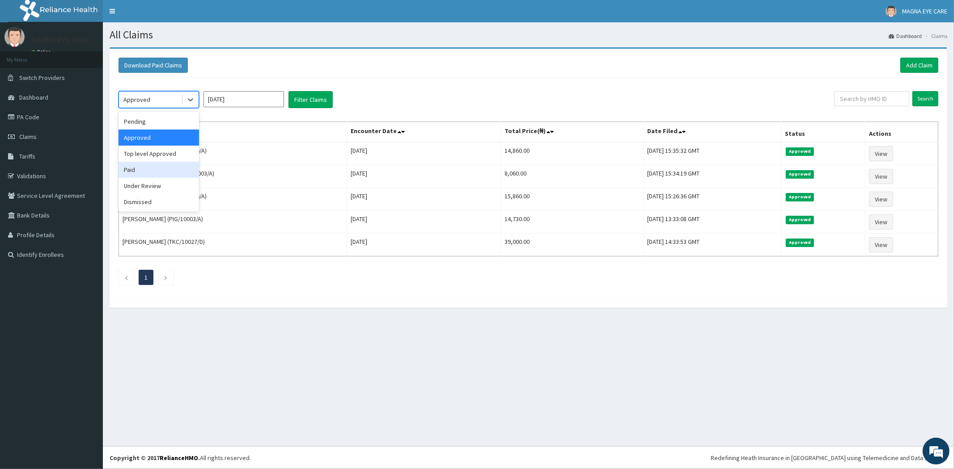  I want to click on textarea: Type your message and hit 'Enter', so click(87, 260).